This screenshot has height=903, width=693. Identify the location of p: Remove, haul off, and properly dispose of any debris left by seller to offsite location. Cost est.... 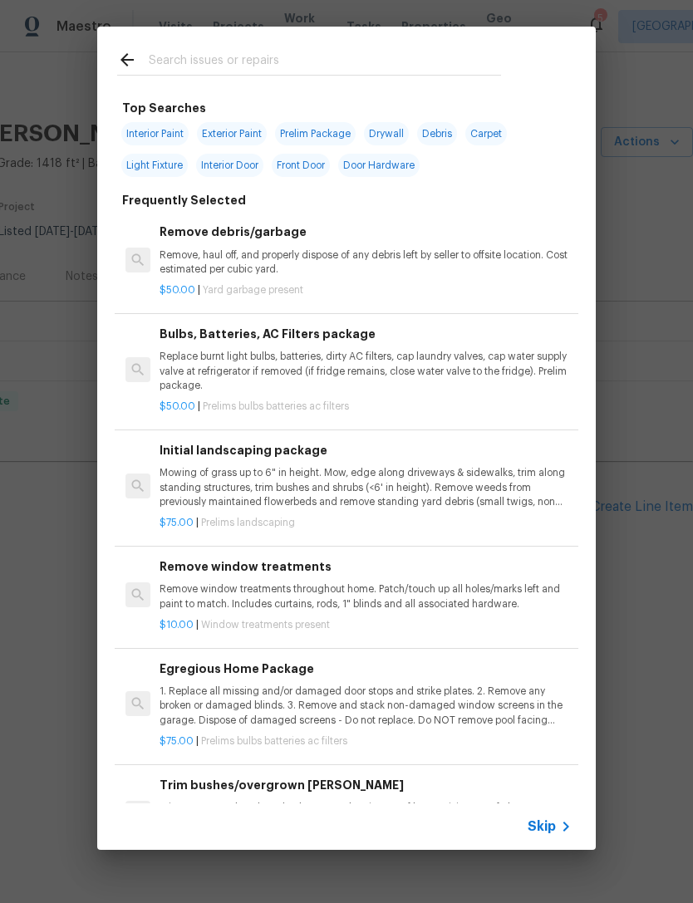
(366, 263).